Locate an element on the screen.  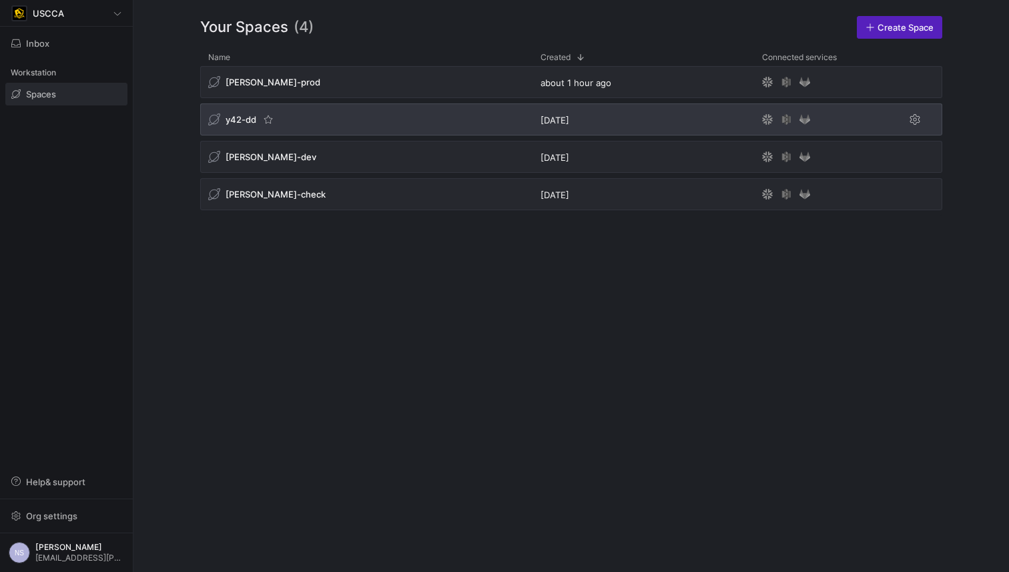
span: Connected services is located at coordinates (799, 57).